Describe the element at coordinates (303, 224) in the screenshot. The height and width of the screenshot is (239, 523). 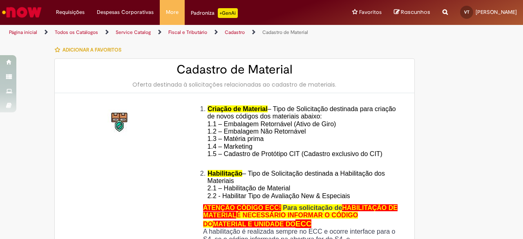
I see `span: ECC` at that location.